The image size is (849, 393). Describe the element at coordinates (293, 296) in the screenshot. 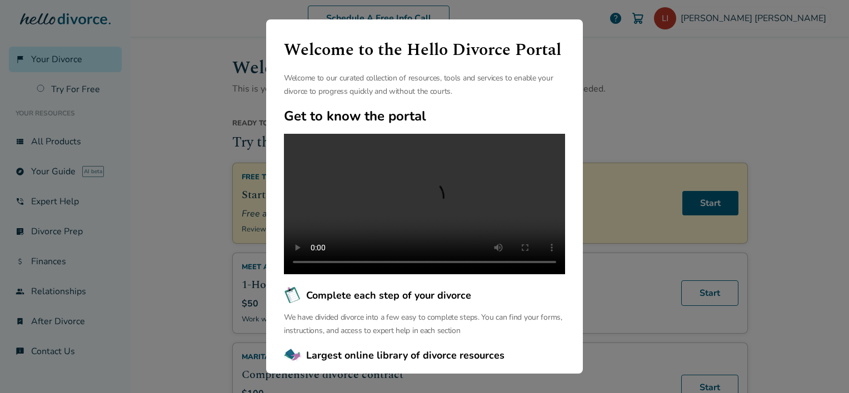

I see `img: Complete each step of your divorce` at that location.